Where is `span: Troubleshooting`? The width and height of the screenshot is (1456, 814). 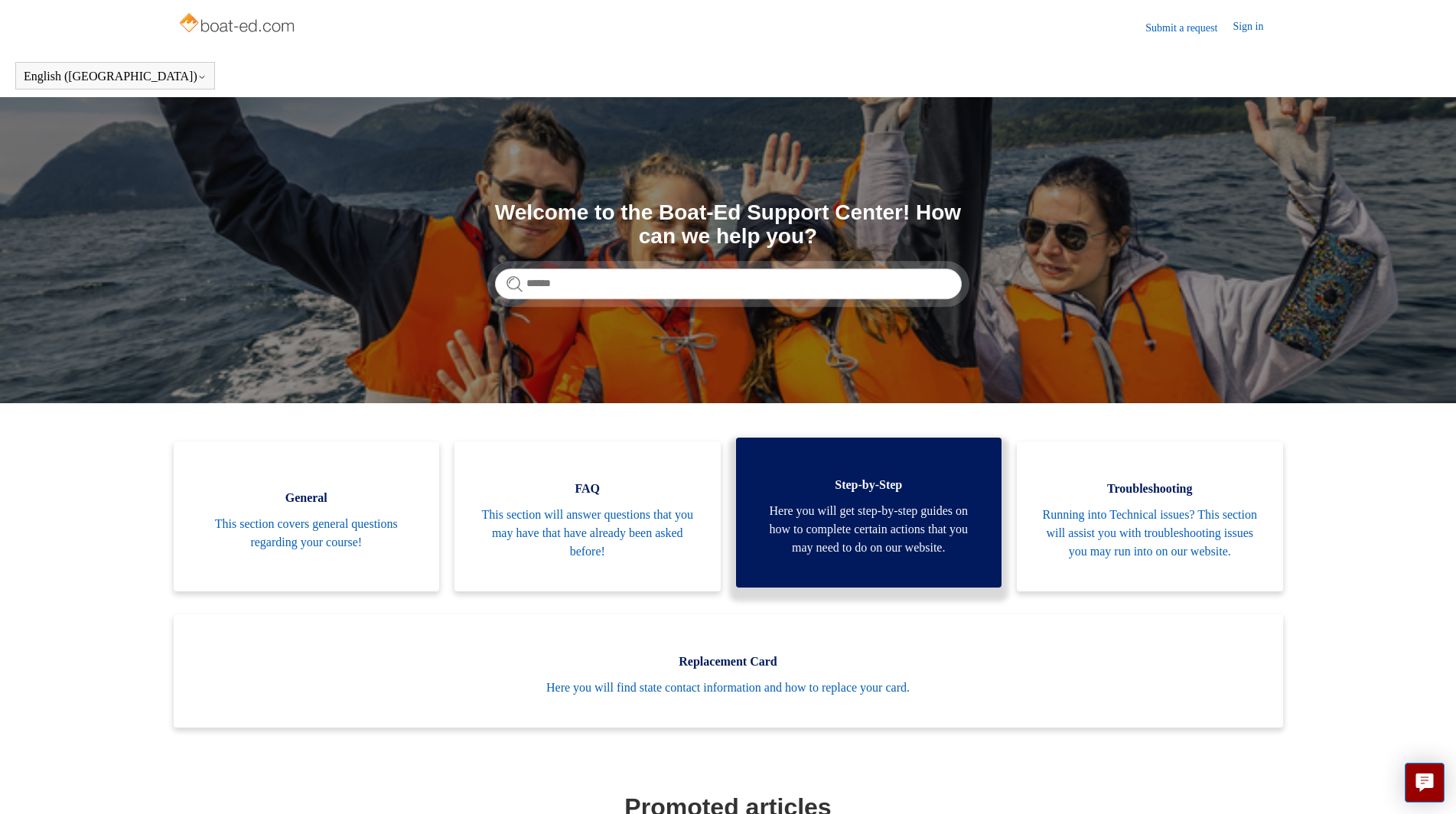
span: Troubleshooting is located at coordinates (1150, 489).